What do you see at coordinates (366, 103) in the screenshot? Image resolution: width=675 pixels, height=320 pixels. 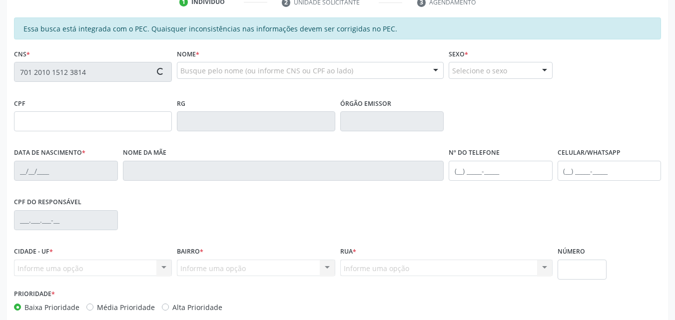 I see `label: Órgão emissor` at bounding box center [366, 103].